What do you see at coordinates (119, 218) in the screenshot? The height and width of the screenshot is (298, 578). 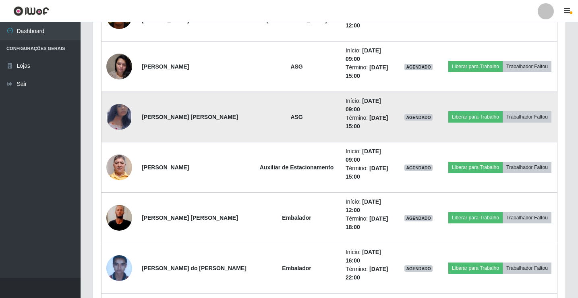 I see `img: 1751591398028.jpeg` at bounding box center [119, 218].